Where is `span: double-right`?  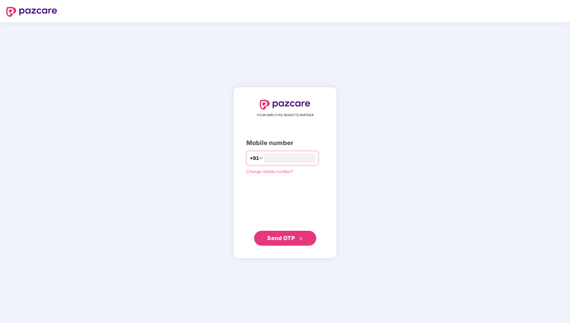 span: double-right is located at coordinates (301, 239).